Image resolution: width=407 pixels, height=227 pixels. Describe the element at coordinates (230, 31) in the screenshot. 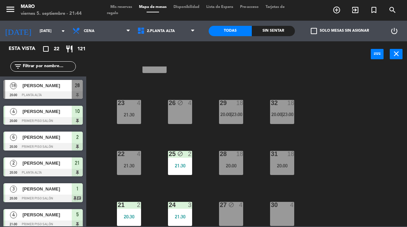

I see `div: Todas` at that location.